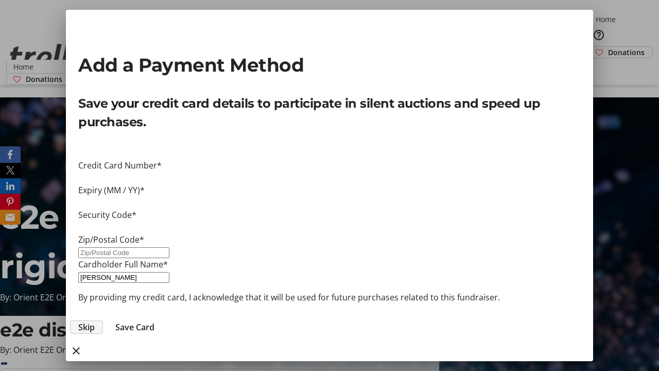 This screenshot has height=371, width=659. What do you see at coordinates (76, 351) in the screenshot?
I see `button: close` at bounding box center [76, 351].